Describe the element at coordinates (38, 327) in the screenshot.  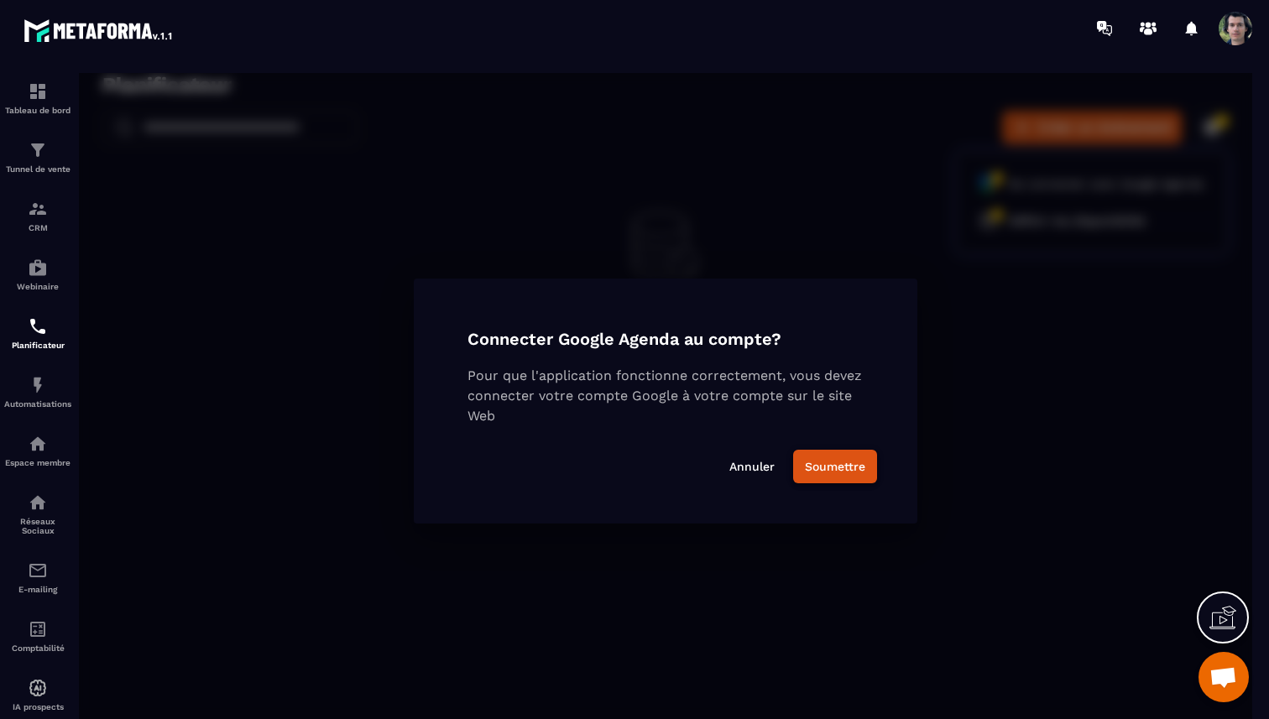
I see `img: scheduler` at that location.